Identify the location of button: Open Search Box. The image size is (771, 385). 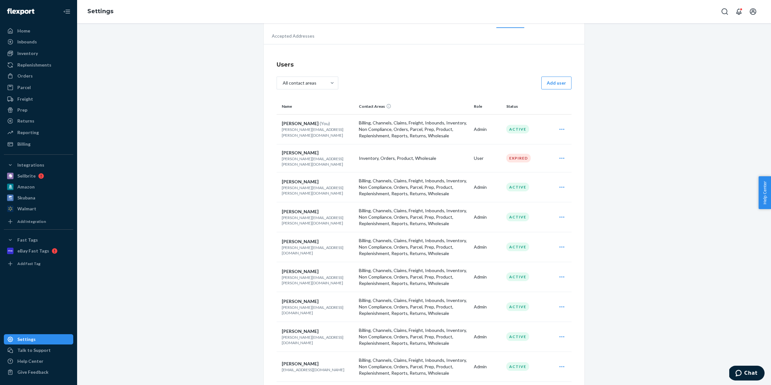
(725, 12).